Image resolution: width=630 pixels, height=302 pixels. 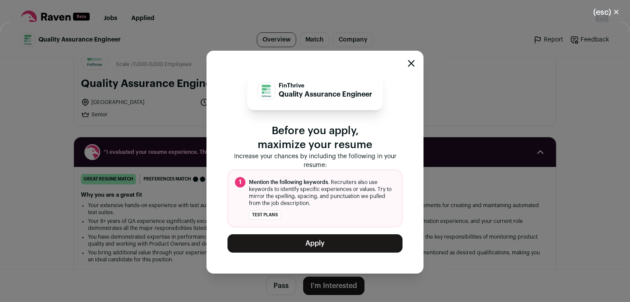 What do you see at coordinates (266, 91) in the screenshot?
I see `img: 6ec98cb29ed383d691d65e1f0a0376665924f42c7b94420e3670219d2c43f7c4.jpg` at bounding box center [266, 91].